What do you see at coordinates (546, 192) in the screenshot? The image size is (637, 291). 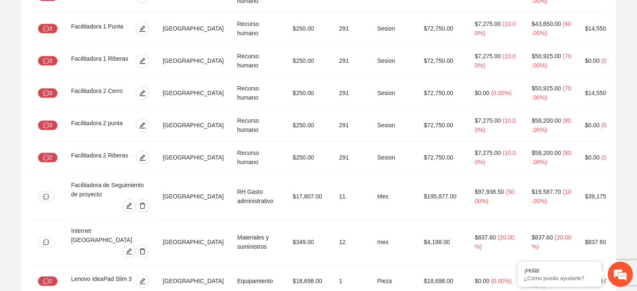 I see `span: $19,587.70` at bounding box center [546, 192].